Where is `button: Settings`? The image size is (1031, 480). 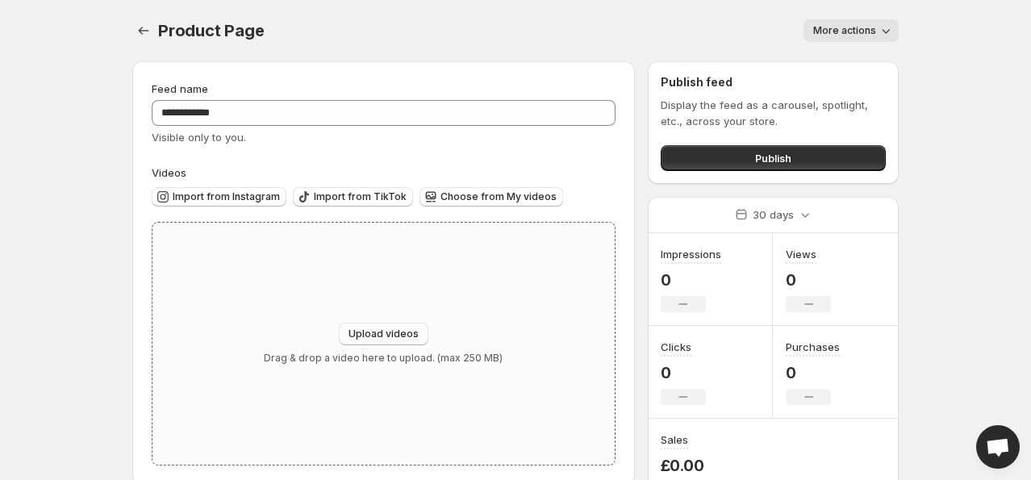 button: Settings is located at coordinates (144, 31).